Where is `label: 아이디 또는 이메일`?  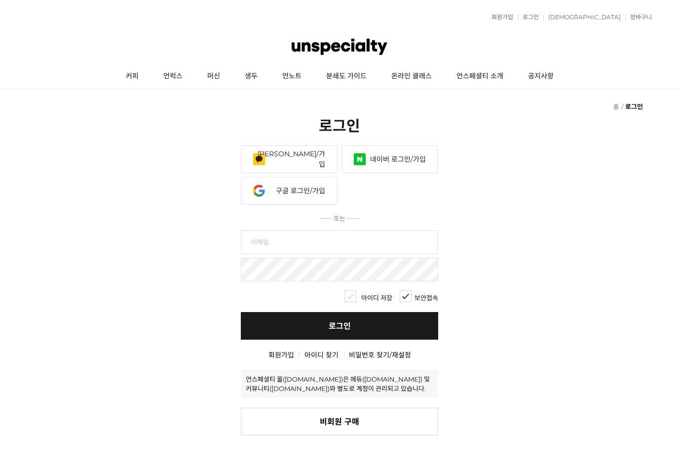 label: 아이디 또는 이메일 is located at coordinates (339, 244).